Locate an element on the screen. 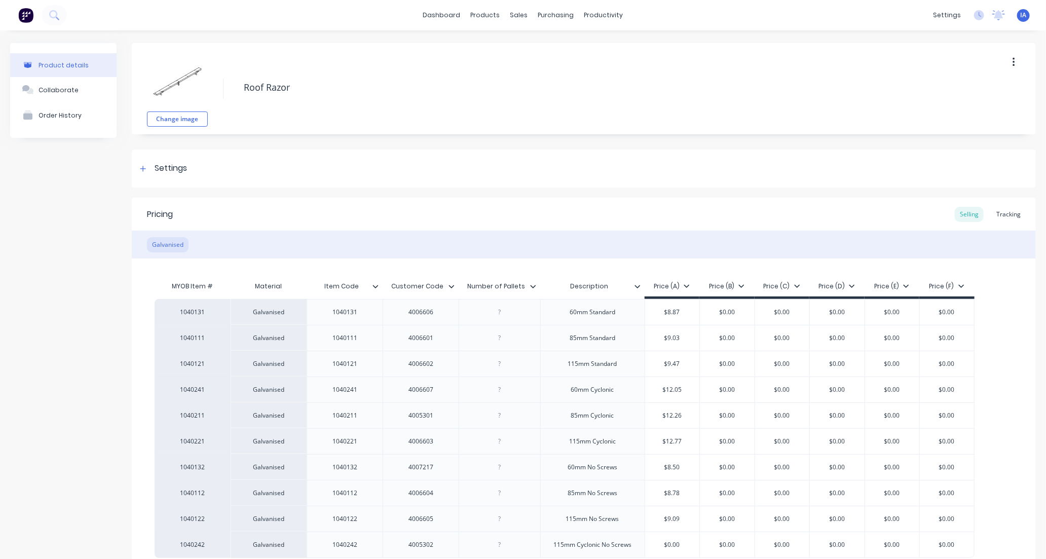  div: 1040111Galvanised1040111400660185mm Standard$9.03$0.00$0.00$0.00$0.00$0.00 is located at coordinates (565, 337).